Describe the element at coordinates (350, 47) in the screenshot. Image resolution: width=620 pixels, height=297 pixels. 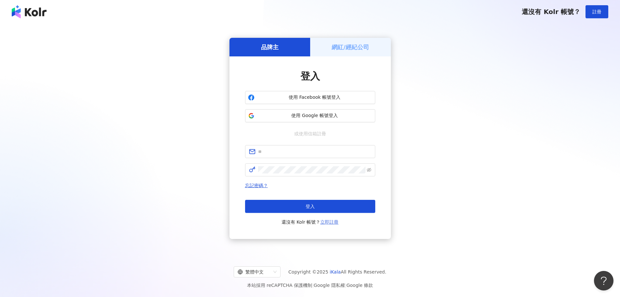
I see `h5: 網紅/經紀公司` at that location.